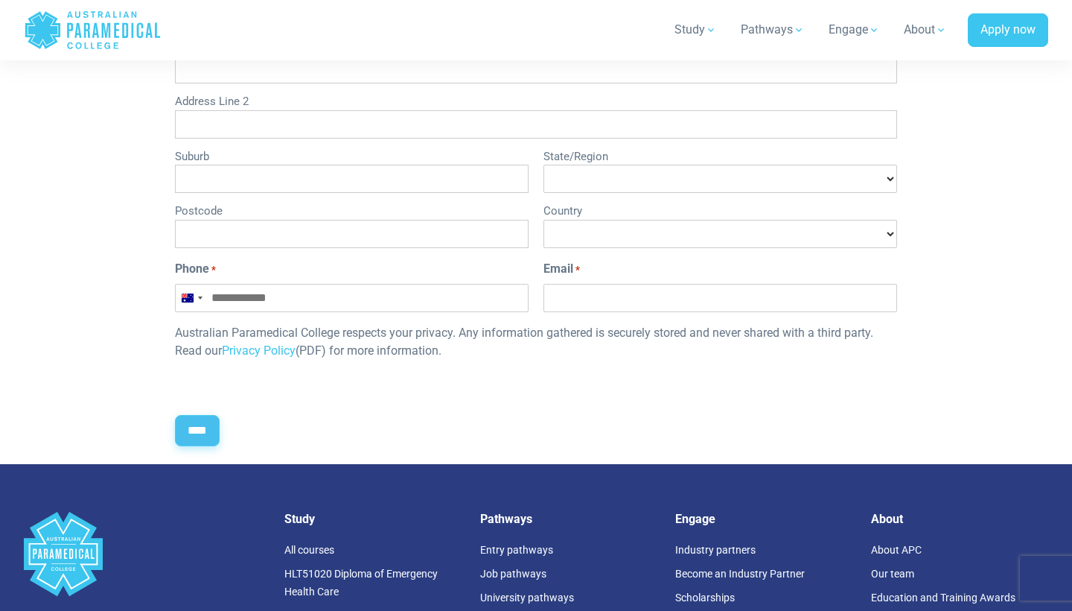  I want to click on h5: Study, so click(373, 518).